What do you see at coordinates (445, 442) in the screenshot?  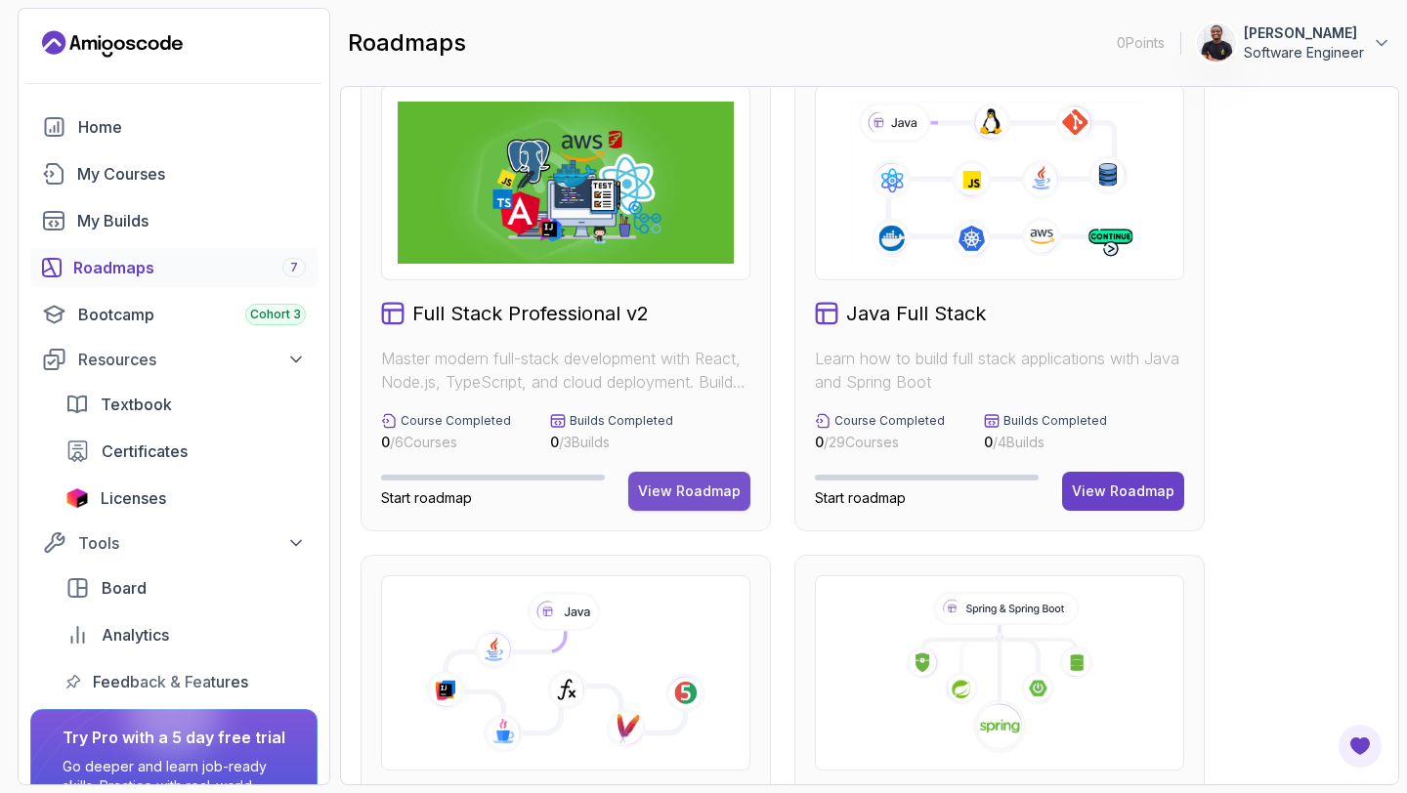 I see `p: / 6 Courses` at bounding box center [445, 442].